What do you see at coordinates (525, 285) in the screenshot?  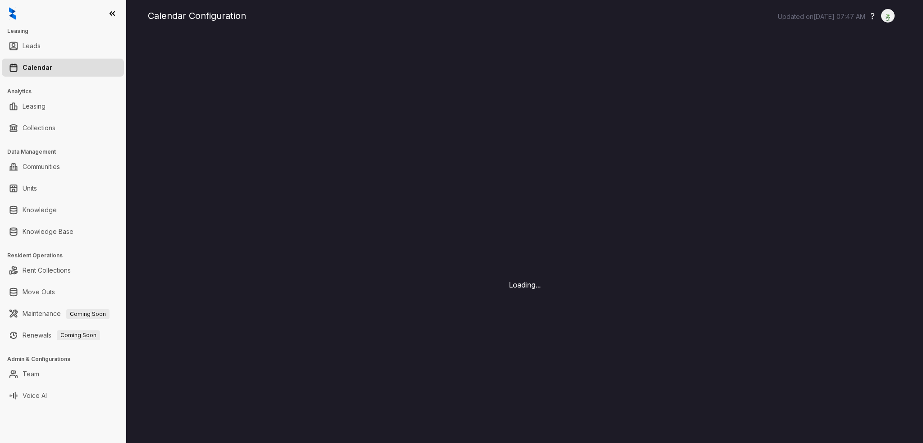 I see `div: Loading...` at bounding box center [525, 285].